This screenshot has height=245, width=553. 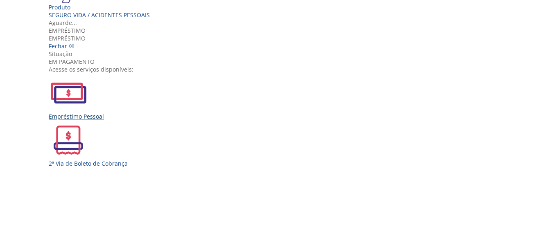 I want to click on a: Fechar, so click(x=61, y=46).